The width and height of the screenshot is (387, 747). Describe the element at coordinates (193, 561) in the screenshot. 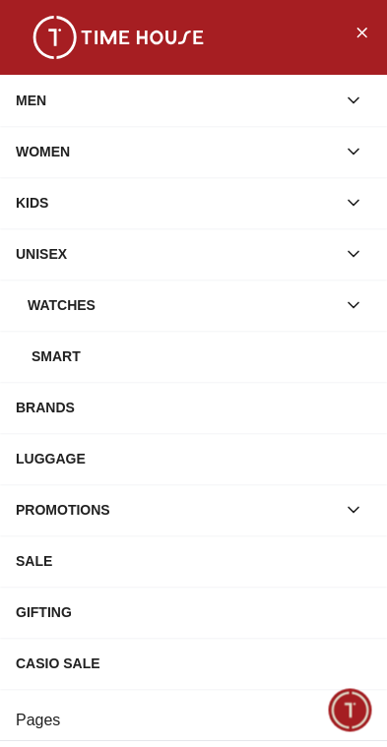

I see `div: SALE` at that location.